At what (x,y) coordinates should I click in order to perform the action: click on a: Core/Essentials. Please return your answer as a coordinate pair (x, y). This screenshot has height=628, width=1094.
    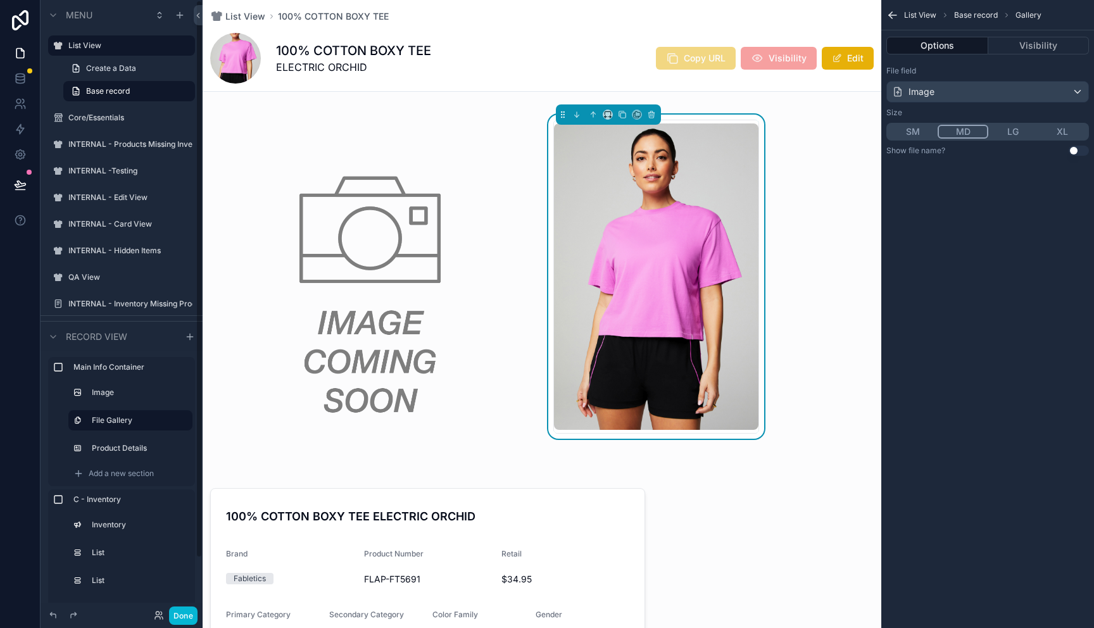
    Looking at the image, I should click on (130, 118).